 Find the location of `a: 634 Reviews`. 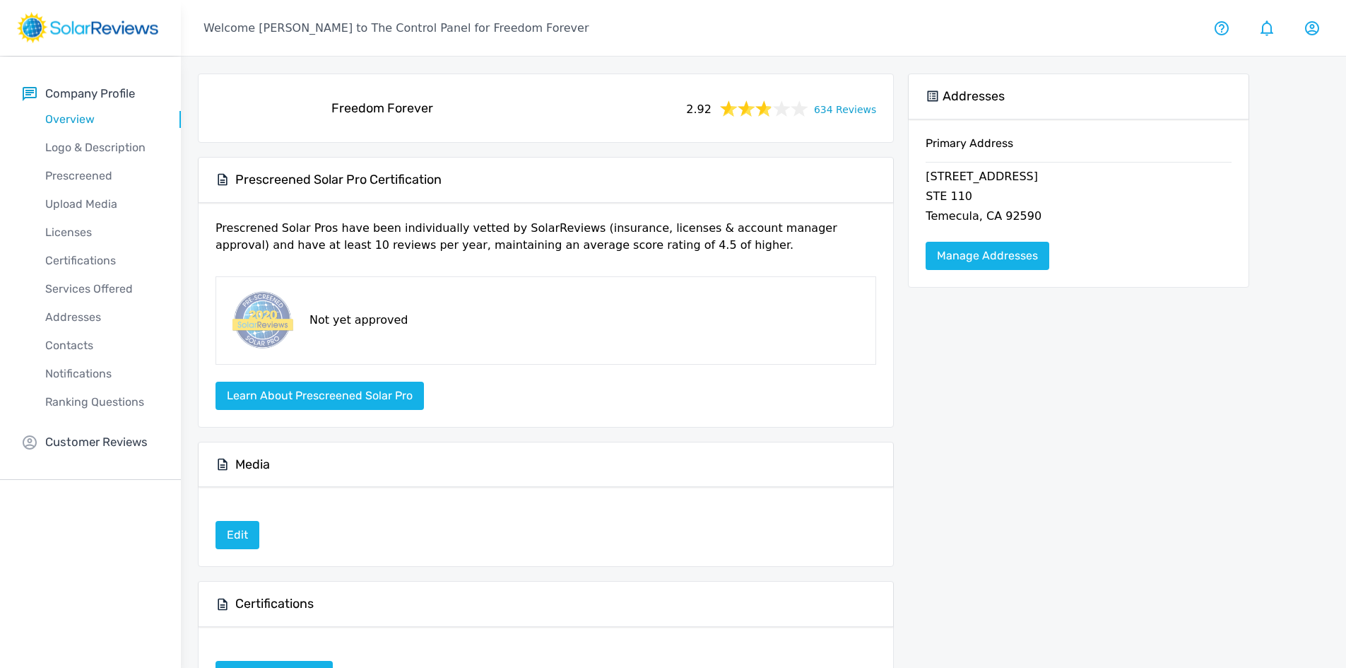

a: 634 Reviews is located at coordinates (845, 108).